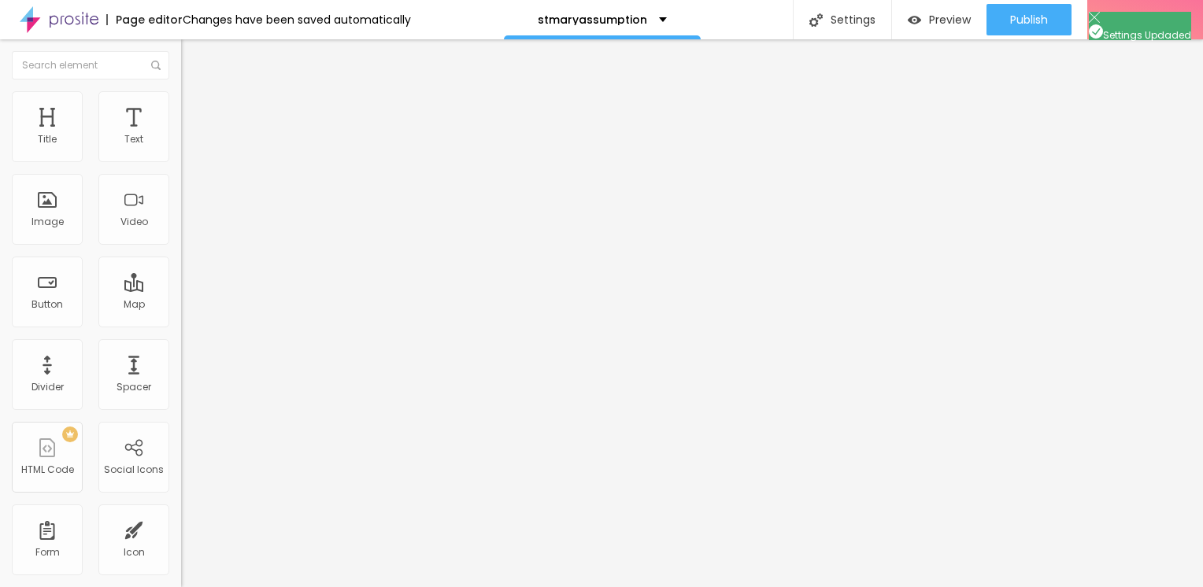  Describe the element at coordinates (91, 65) in the screenshot. I see `input: Search element` at that location.